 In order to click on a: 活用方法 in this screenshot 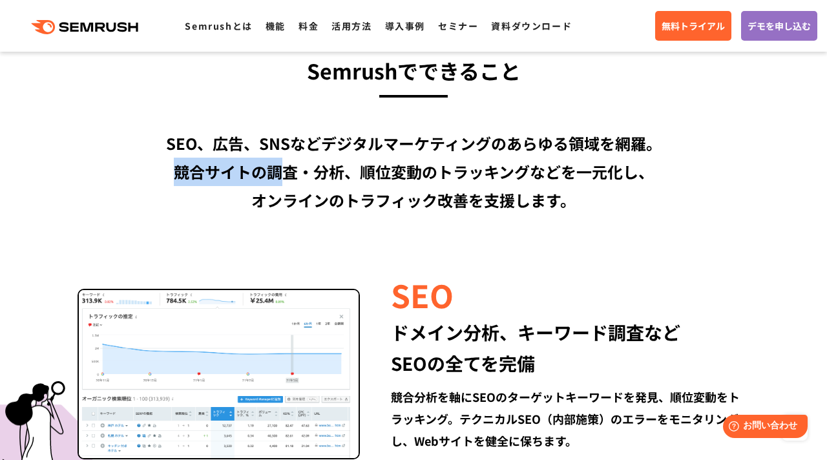, I will do `click(351, 26)`.